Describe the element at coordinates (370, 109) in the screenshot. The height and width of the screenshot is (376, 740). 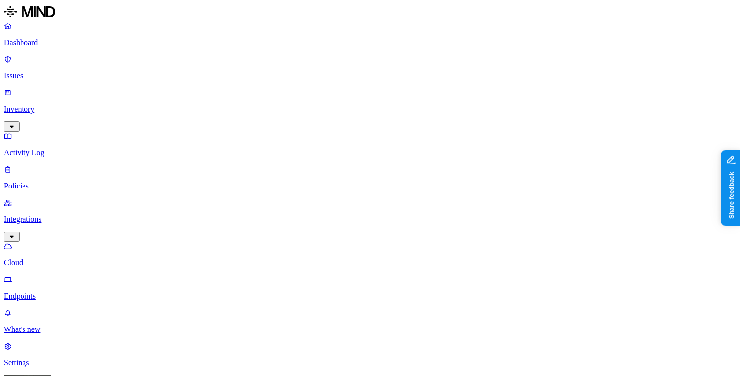
I see `a: Inventory` at that location.